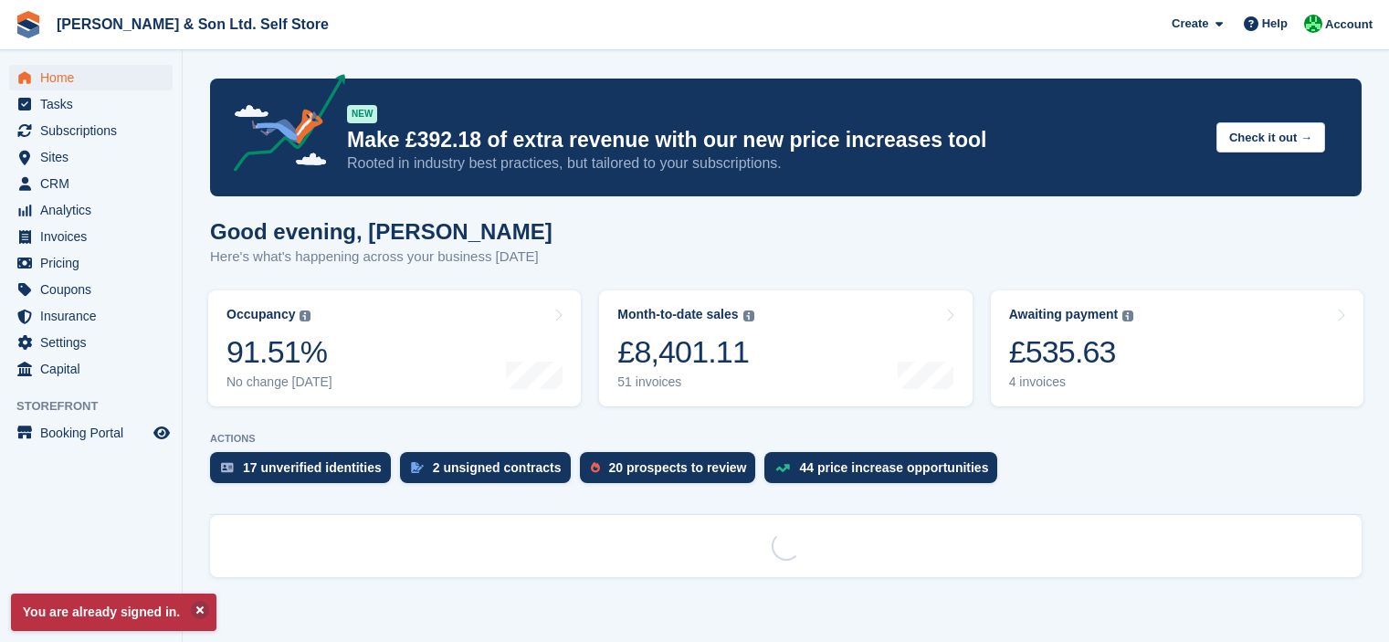 This screenshot has height=642, width=1389. Describe the element at coordinates (1177, 348) in the screenshot. I see `a: Awaiting payment £535.63 4 invoices` at that location.